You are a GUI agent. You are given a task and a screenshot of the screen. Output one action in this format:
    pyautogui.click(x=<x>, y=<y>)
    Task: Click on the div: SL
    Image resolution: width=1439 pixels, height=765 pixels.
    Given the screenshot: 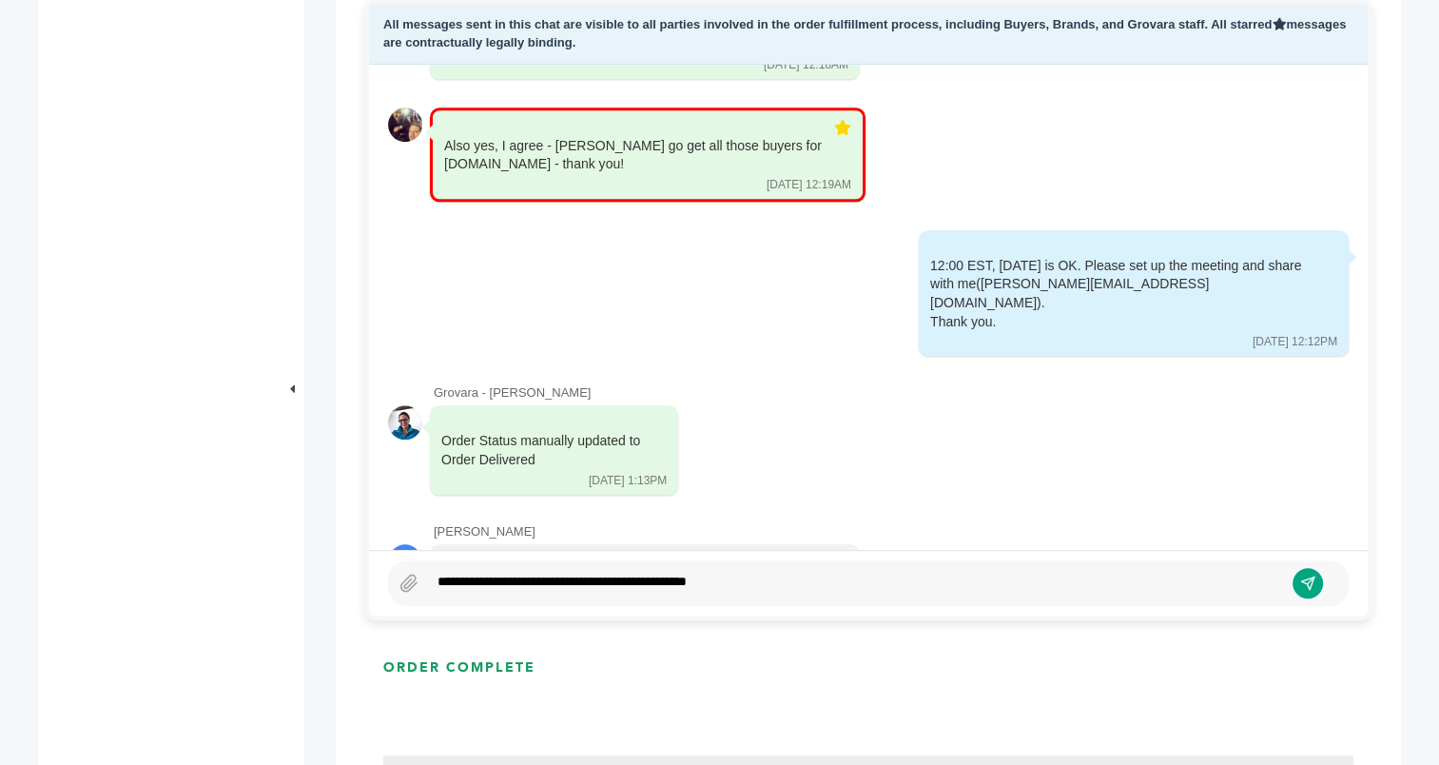 What is the action you would take?
    pyautogui.click(x=405, y=561)
    